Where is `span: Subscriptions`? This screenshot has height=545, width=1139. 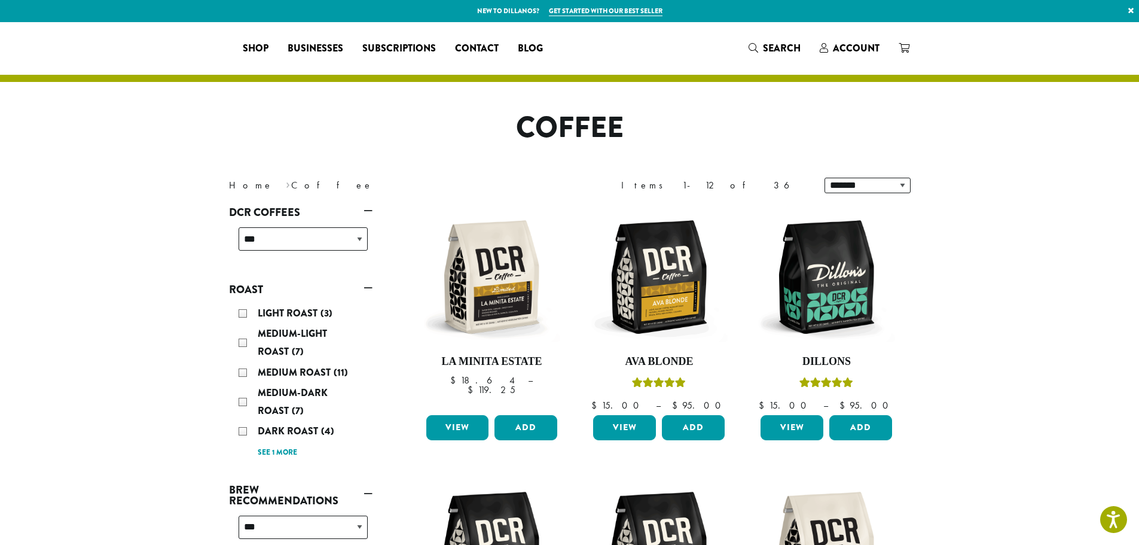 span: Subscriptions is located at coordinates (399, 48).